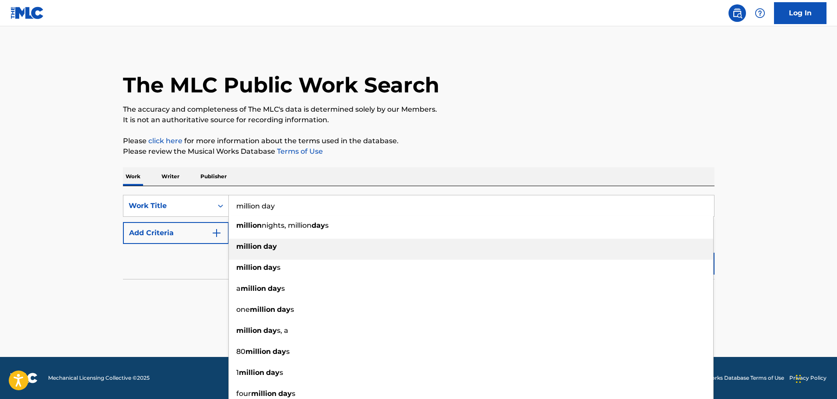 Image resolution: width=837 pixels, height=399 pixels. I want to click on p: Writer, so click(170, 176).